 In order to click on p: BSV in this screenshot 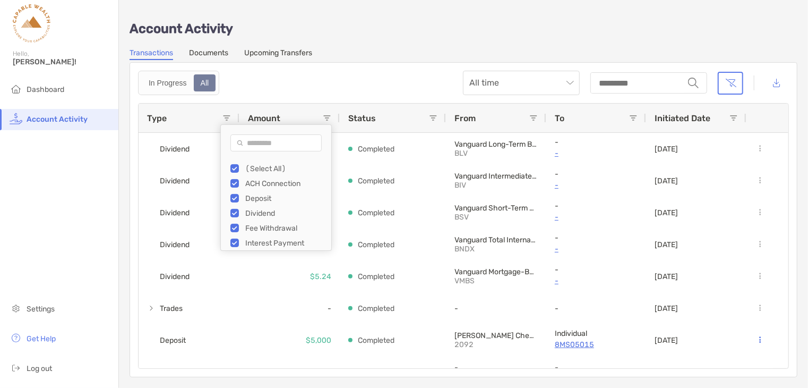, I will do `click(492, 217)`.